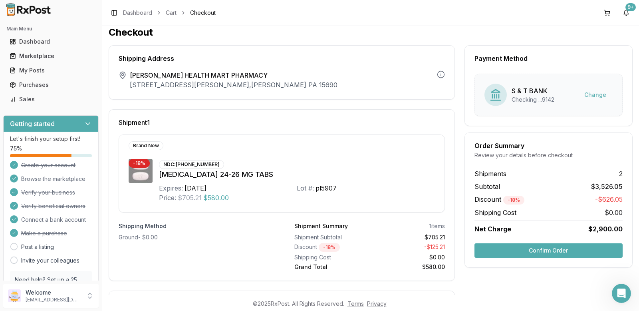 This screenshot has height=311, width=639. What do you see at coordinates (51, 85) in the screenshot?
I see `div: Purchases` at bounding box center [51, 85].